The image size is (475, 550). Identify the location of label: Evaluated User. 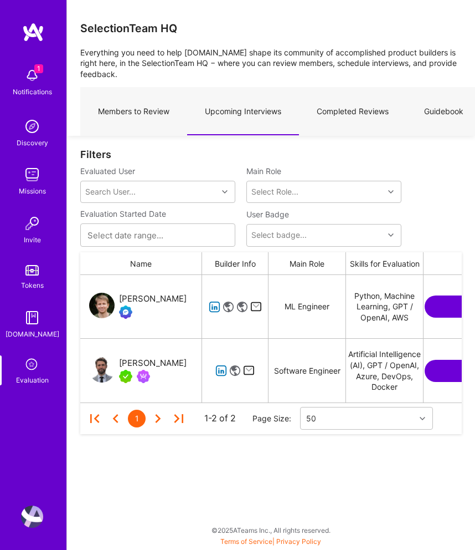
(158, 171).